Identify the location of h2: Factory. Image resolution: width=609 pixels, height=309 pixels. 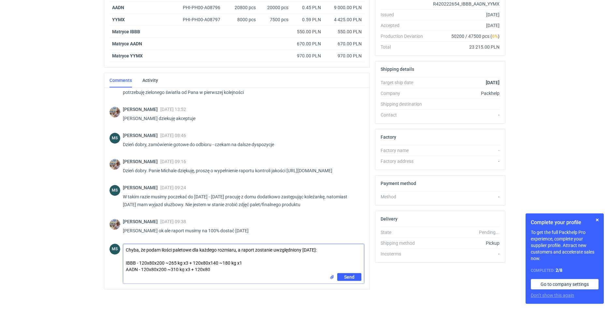
(389, 137).